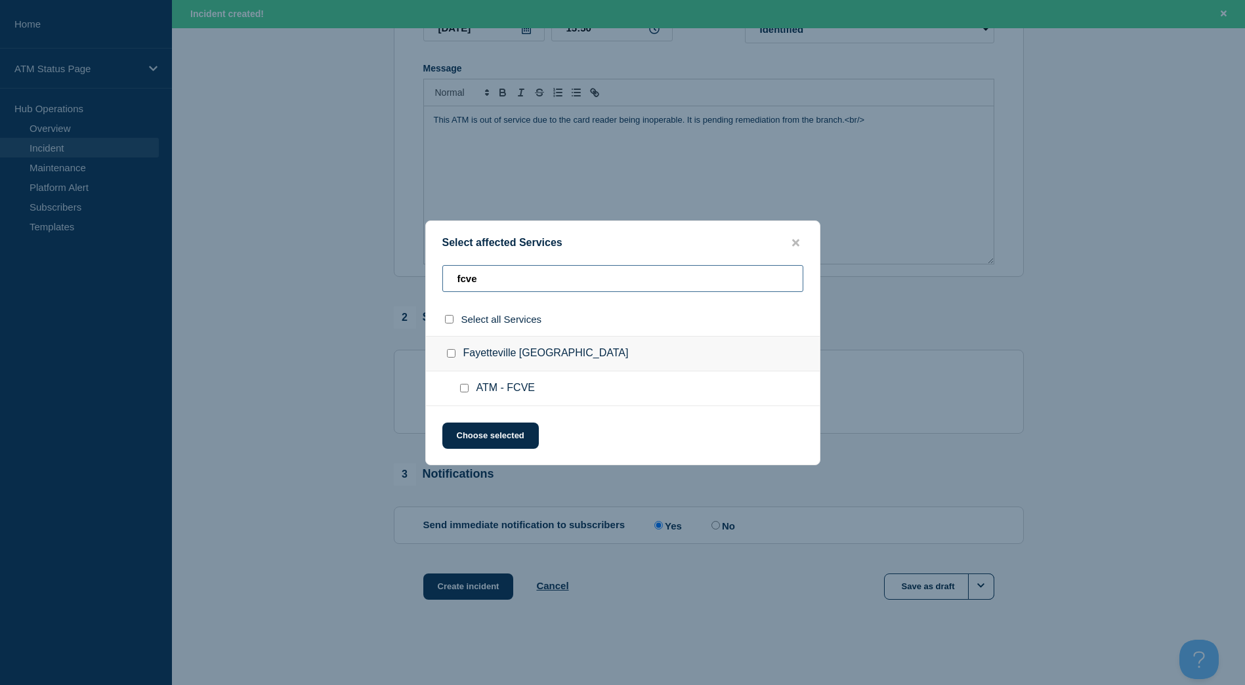 The height and width of the screenshot is (685, 1245). What do you see at coordinates (490, 436) in the screenshot?
I see `button: Choose selected` at bounding box center [490, 436].